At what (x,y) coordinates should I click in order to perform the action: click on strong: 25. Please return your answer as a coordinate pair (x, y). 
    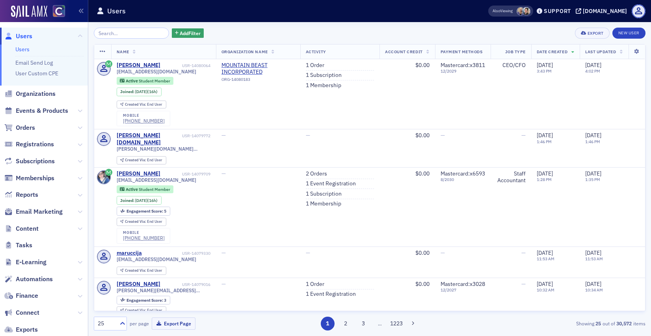
    Looking at the image, I should click on (598, 323).